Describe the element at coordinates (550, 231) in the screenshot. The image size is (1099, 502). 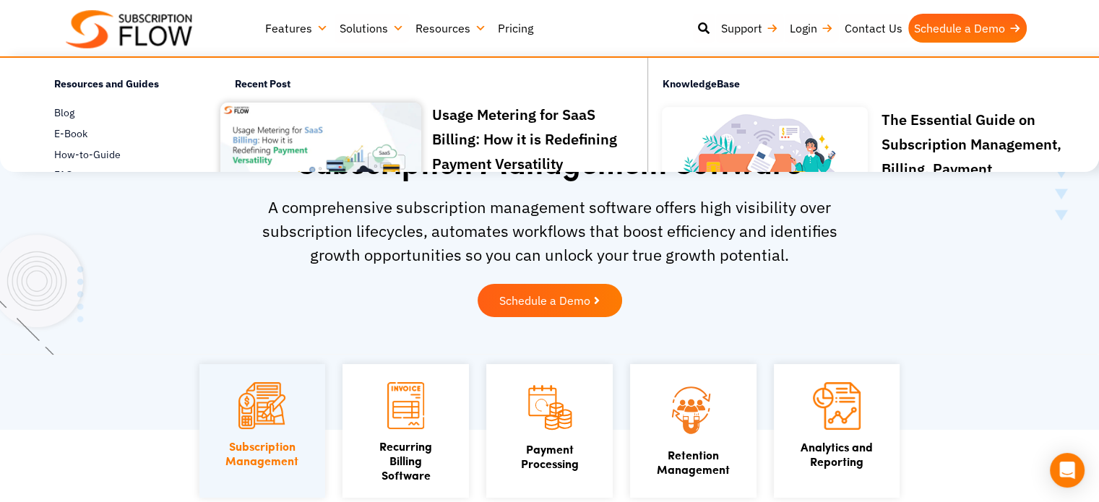
I see `p: A comprehensive subscription management software offers high visibility over subscription lifecyc...` at that location.